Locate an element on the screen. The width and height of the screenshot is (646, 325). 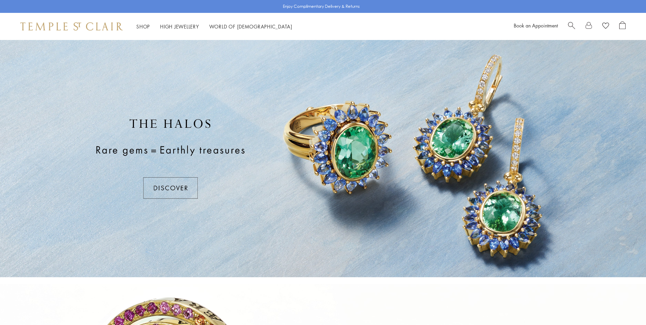
a: Book an Appointment is located at coordinates (536, 25).